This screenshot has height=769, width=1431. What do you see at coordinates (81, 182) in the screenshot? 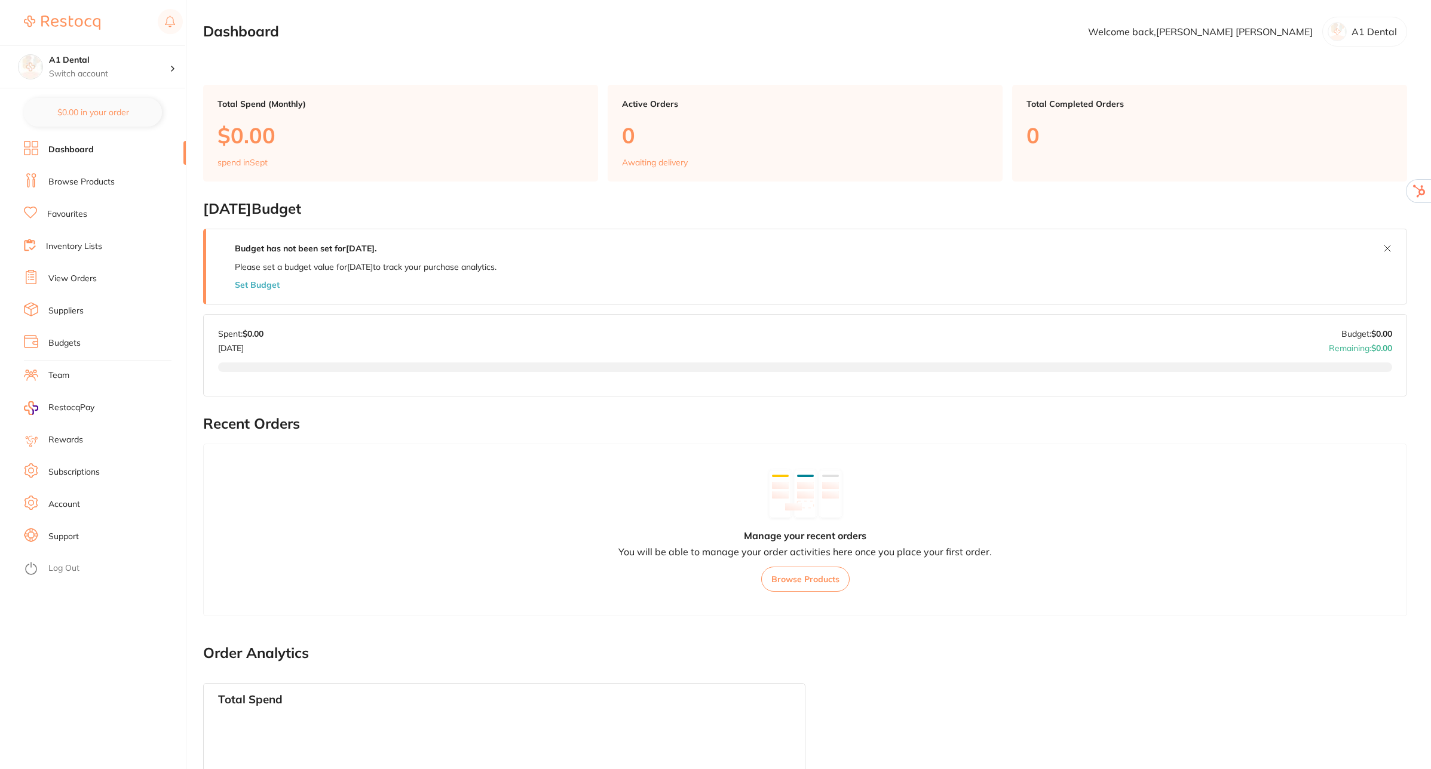
I see `a: Browse Products` at bounding box center [81, 182].